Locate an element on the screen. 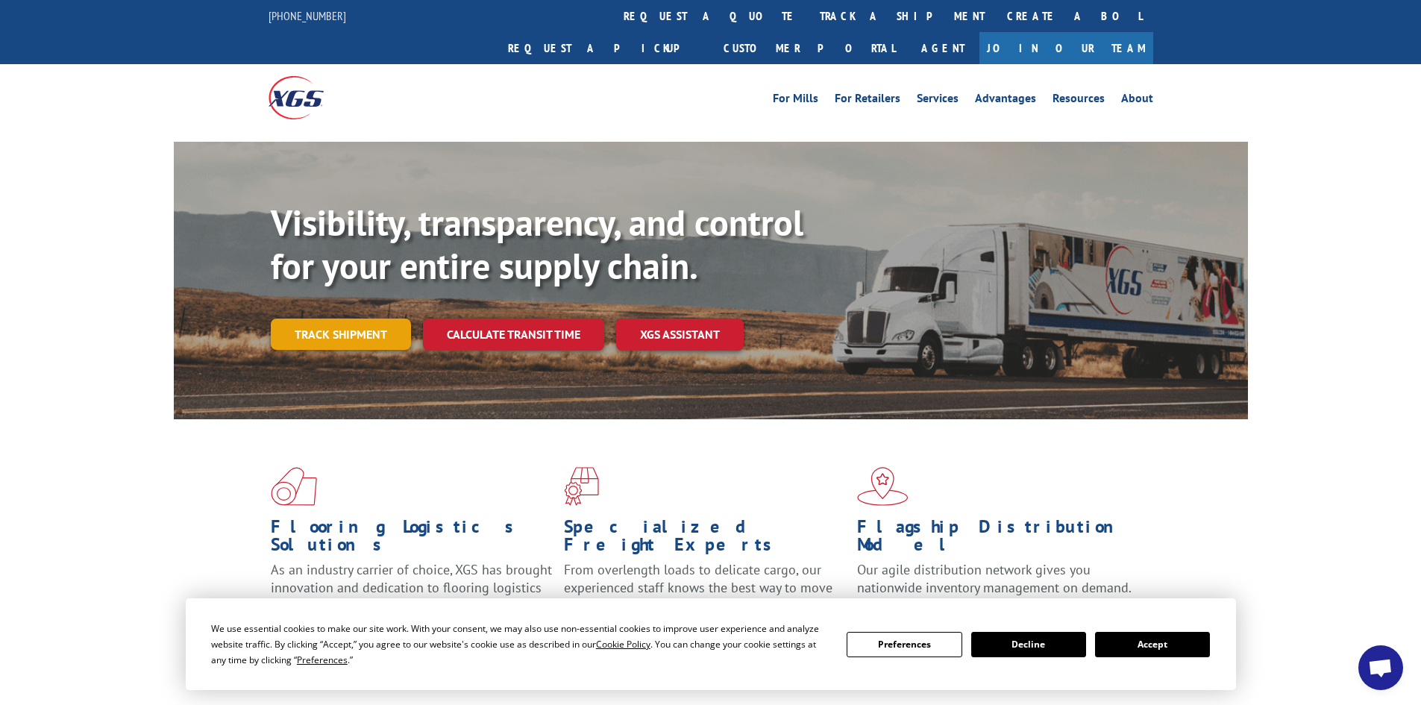 The height and width of the screenshot is (705, 1421). span: Preferences is located at coordinates (322, 659).